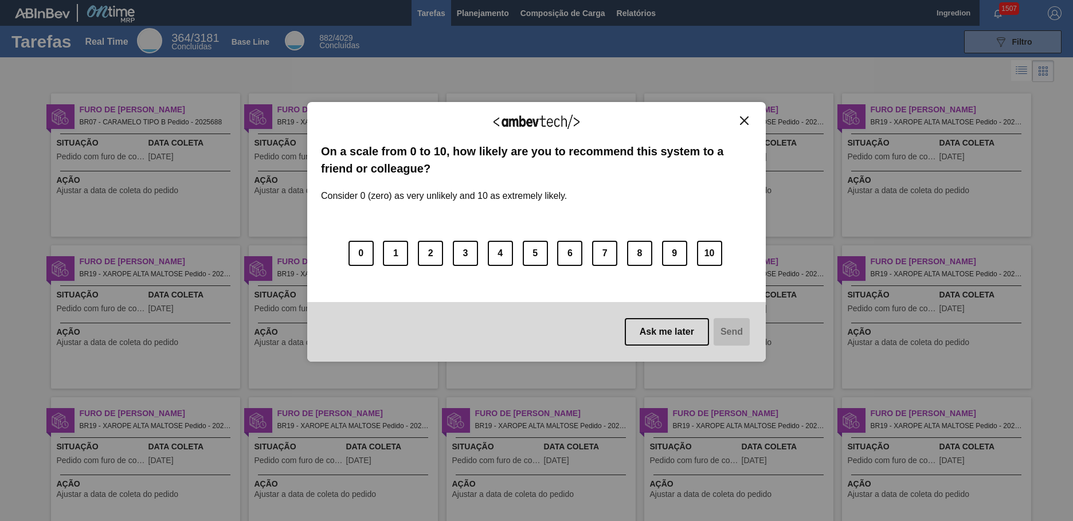 Image resolution: width=1073 pixels, height=521 pixels. What do you see at coordinates (395, 253) in the screenshot?
I see `button: 1` at bounding box center [395, 253].